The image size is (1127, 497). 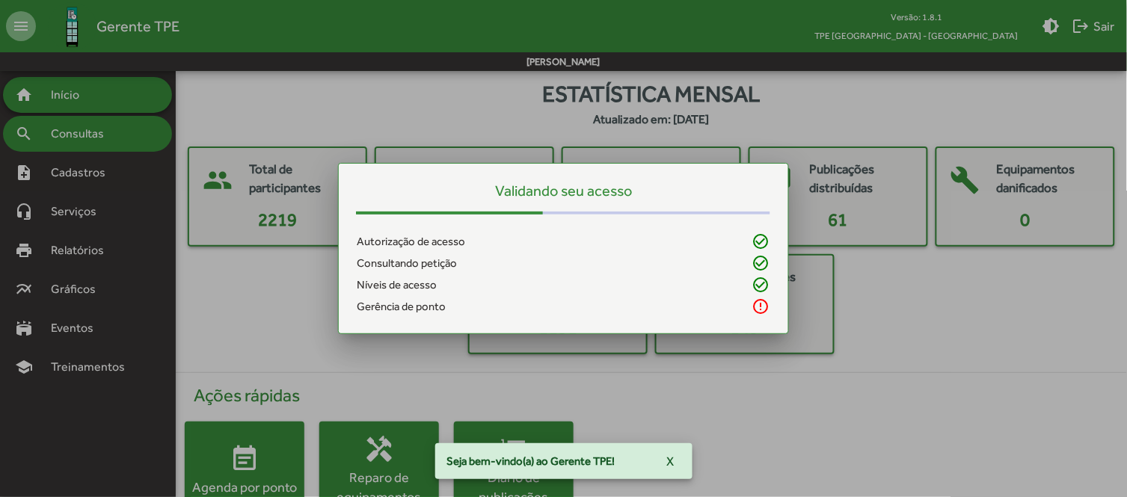 What do you see at coordinates (411, 242) in the screenshot?
I see `span: Autorização de acesso` at bounding box center [411, 242].